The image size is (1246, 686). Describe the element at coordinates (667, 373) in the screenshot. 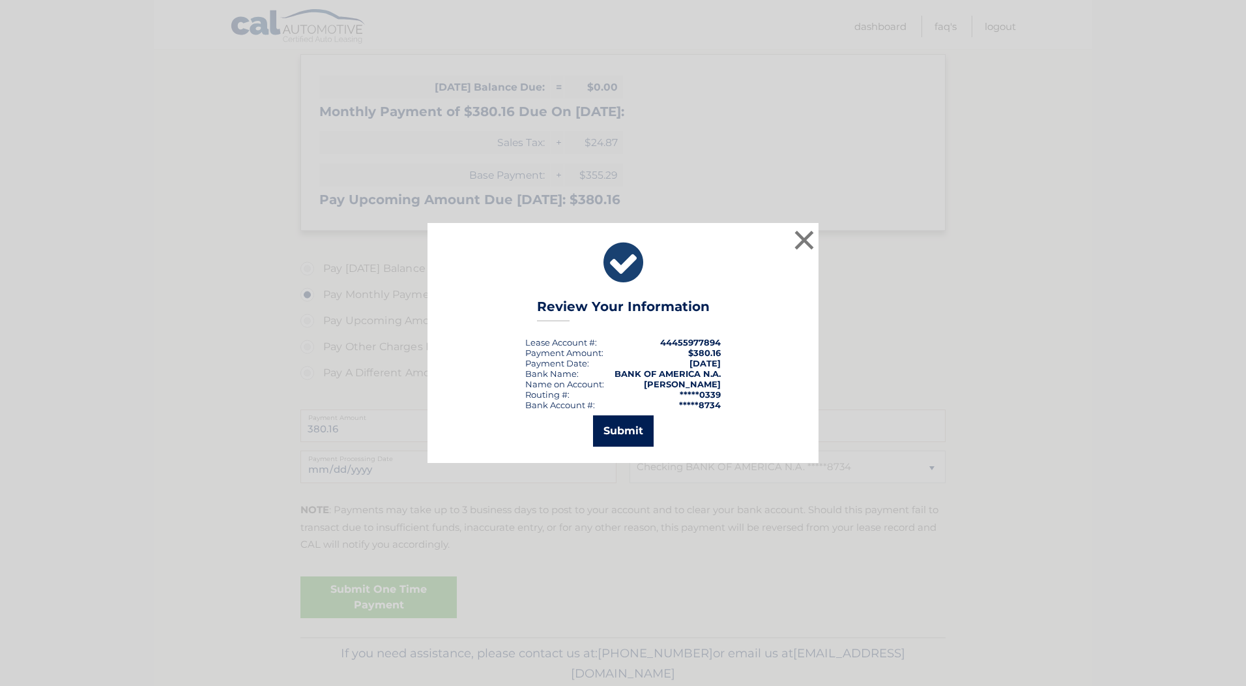

I see `strong: BANK OF AMERICA N.A.` at that location.